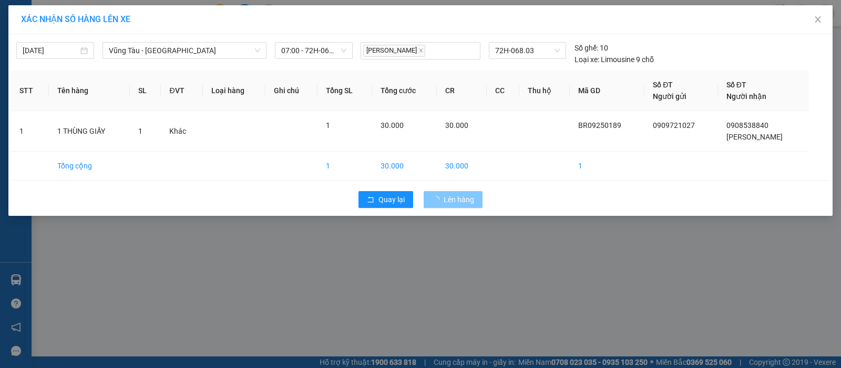 This screenshot has width=841, height=368. I want to click on span: Quay lại, so click(392, 199).